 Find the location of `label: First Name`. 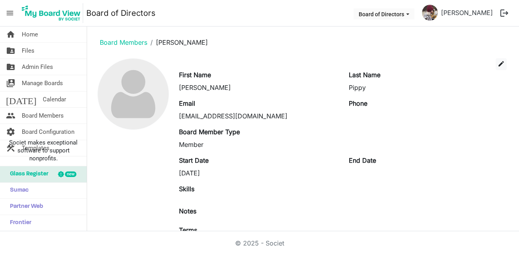

label: First Name is located at coordinates (195, 75).